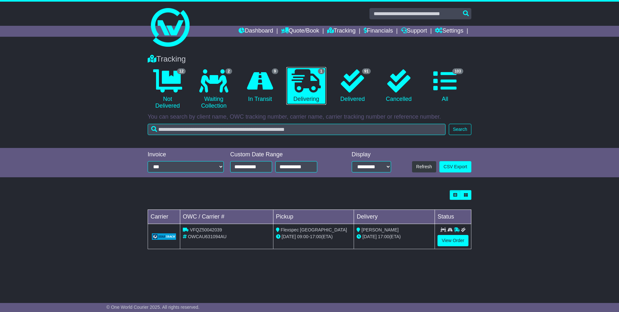 Image resolution: width=619 pixels, height=312 pixels. Describe the element at coordinates (164, 237) in the screenshot. I see `img: GetCarrierServiceLogo` at that location.